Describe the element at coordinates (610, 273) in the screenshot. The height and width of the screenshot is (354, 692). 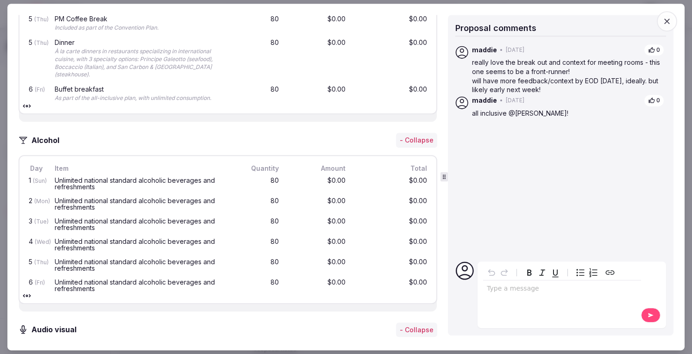
I see `button: Create link` at that location.